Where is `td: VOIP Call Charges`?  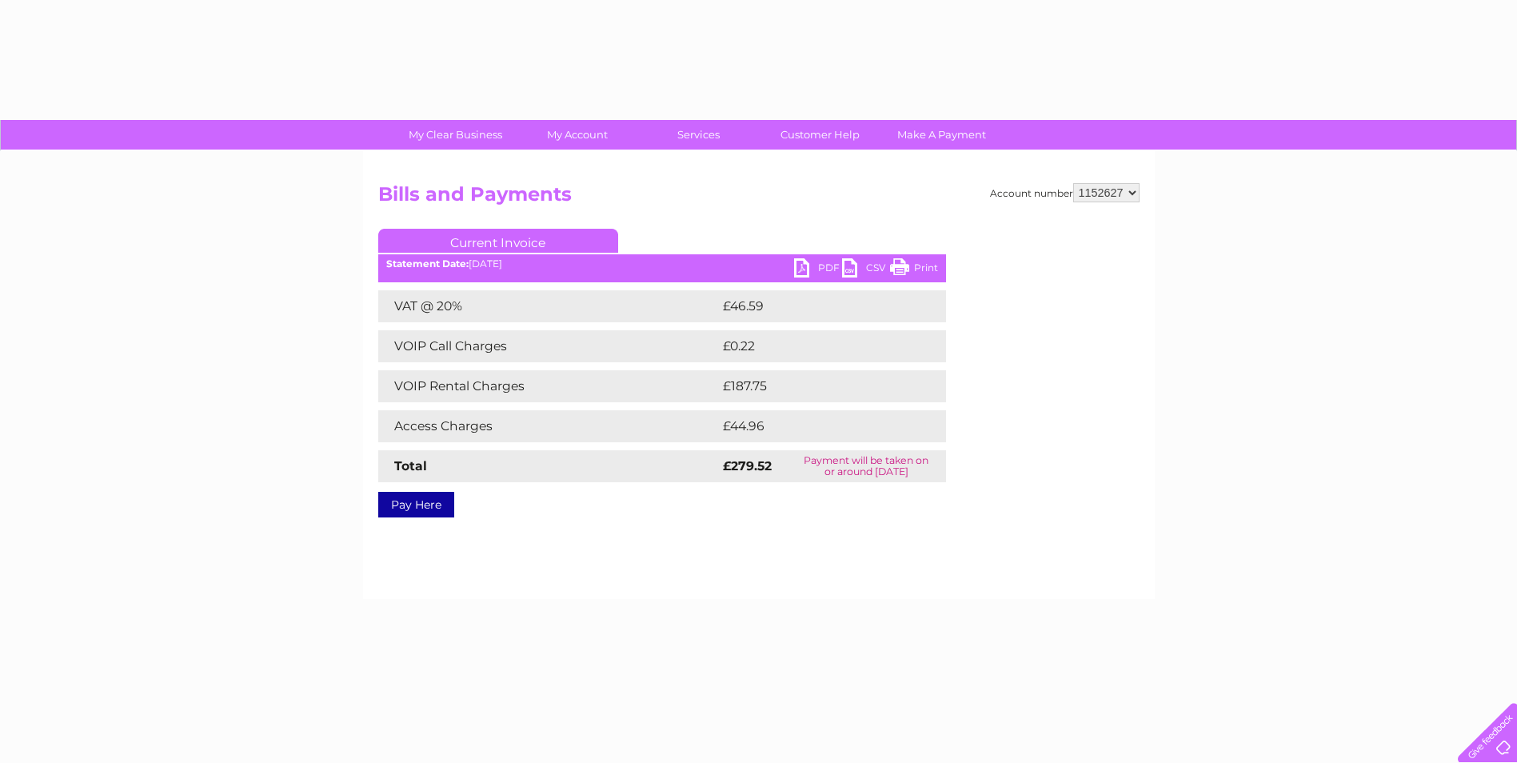 td: VOIP Call Charges is located at coordinates (549, 346).